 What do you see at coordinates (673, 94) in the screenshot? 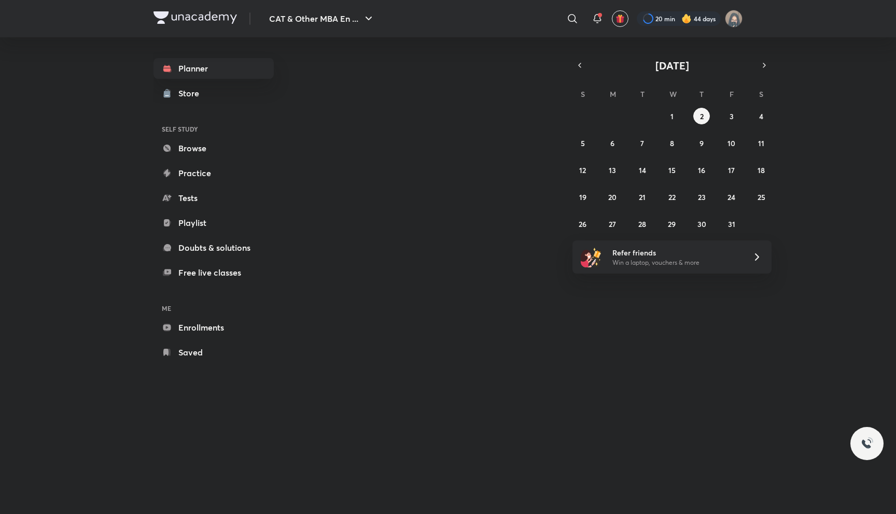
I see `abbr: Wednesday` at bounding box center [673, 94].